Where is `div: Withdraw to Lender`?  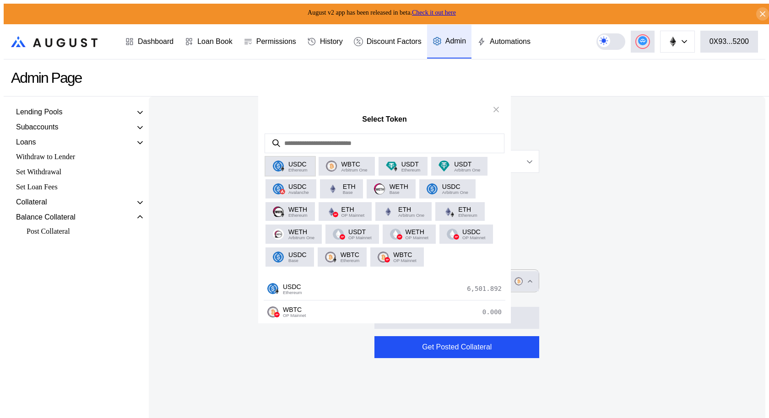
div: Withdraw to Lender is located at coordinates (79, 157).